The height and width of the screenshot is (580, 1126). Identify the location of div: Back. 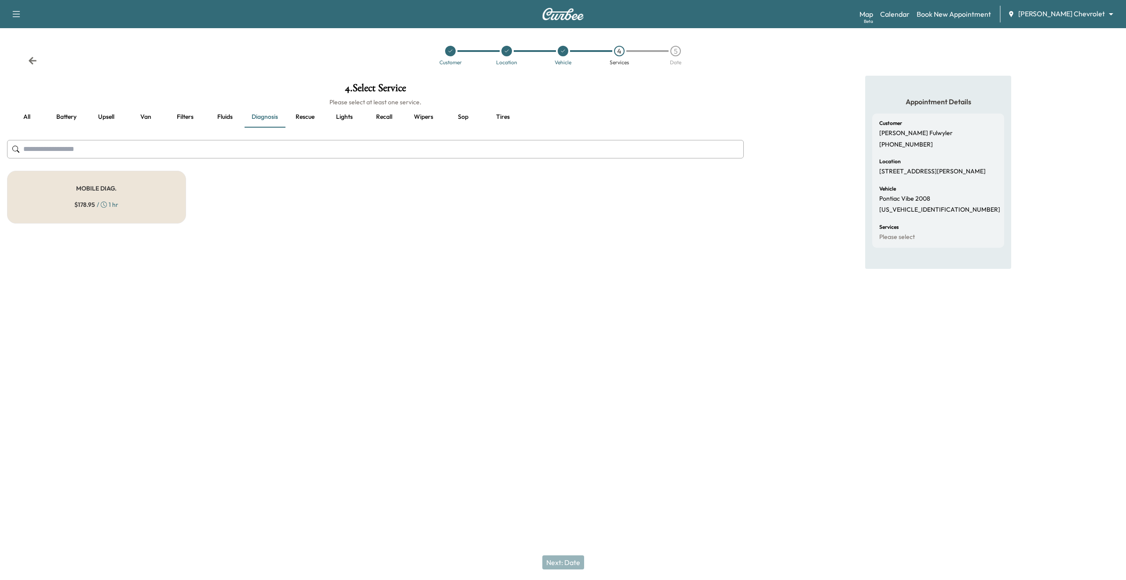
(33, 61).